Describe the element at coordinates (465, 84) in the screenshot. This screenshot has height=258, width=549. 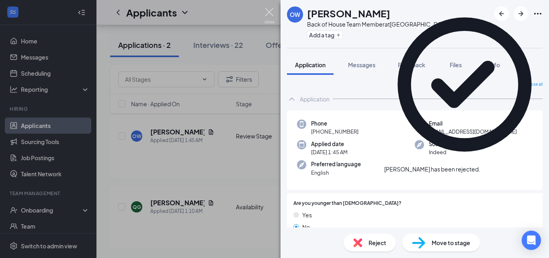
I see `svg: CheckmarkCircle` at that location.